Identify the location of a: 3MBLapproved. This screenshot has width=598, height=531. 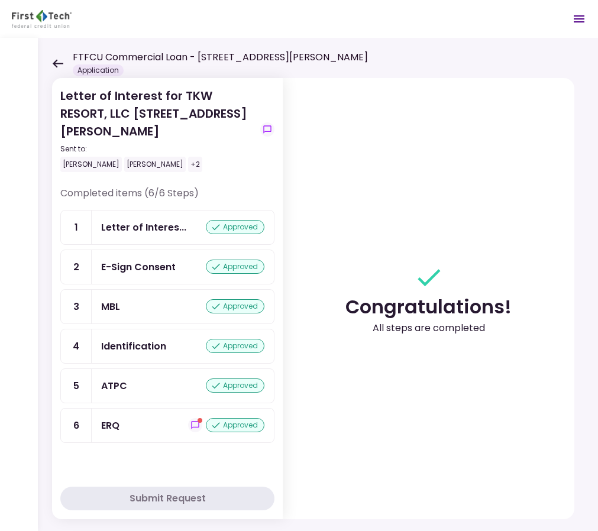
(167, 306).